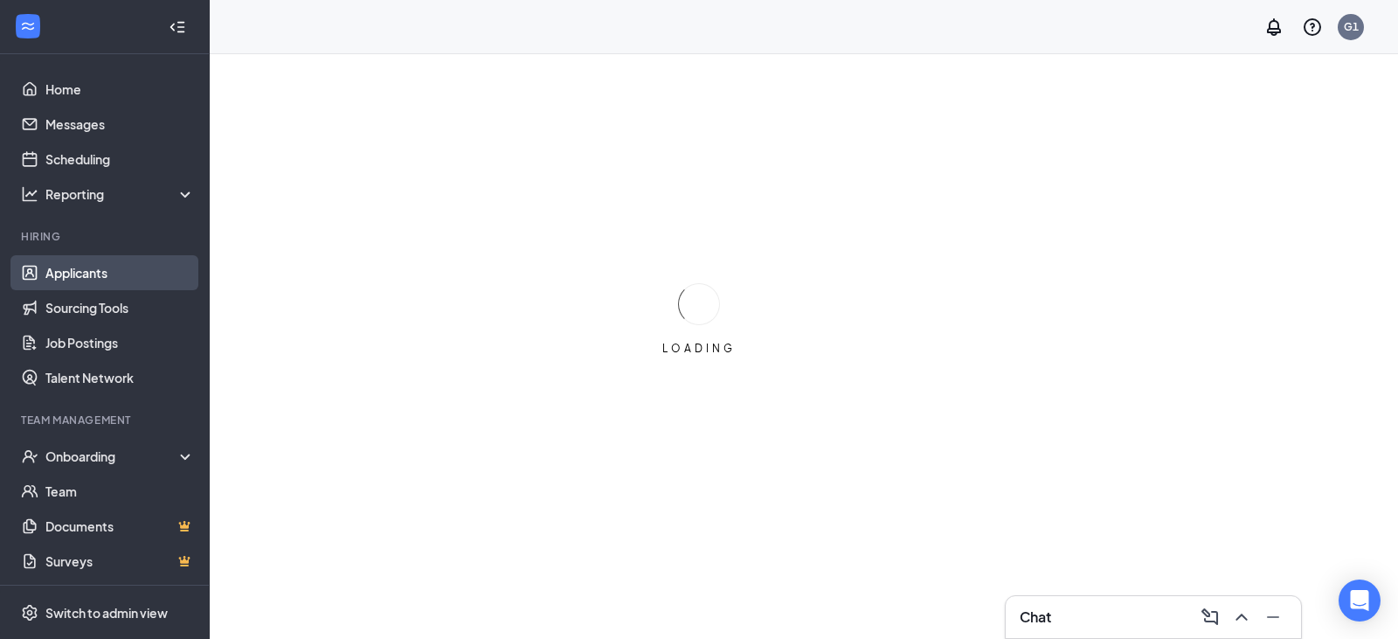 Image resolution: width=1398 pixels, height=639 pixels. I want to click on svg: Collapse, so click(177, 27).